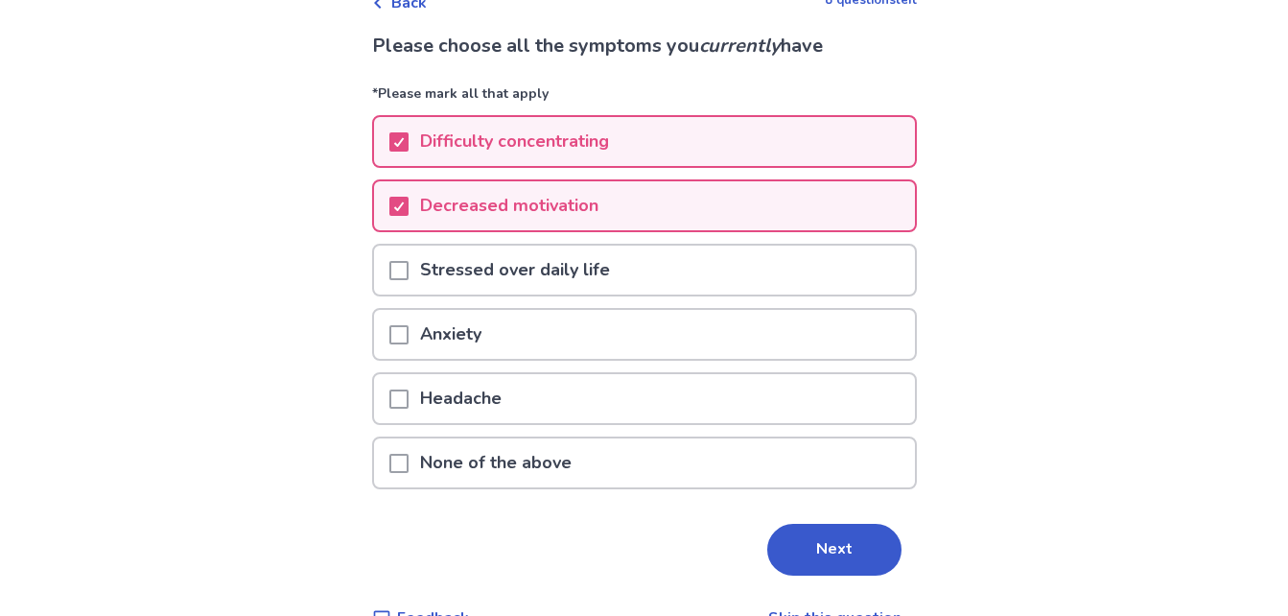  What do you see at coordinates (835, 550) in the screenshot?
I see `button: Next` at bounding box center [835, 550].